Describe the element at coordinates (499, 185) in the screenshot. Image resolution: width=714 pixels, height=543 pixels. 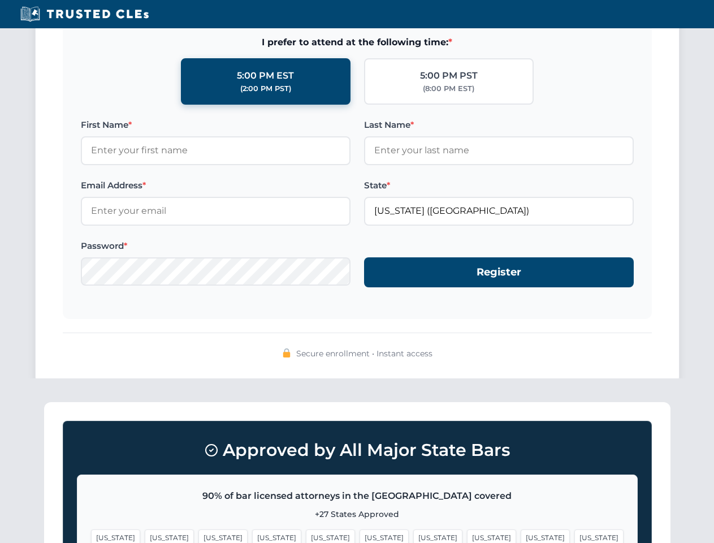
I see `label: State` at that location.